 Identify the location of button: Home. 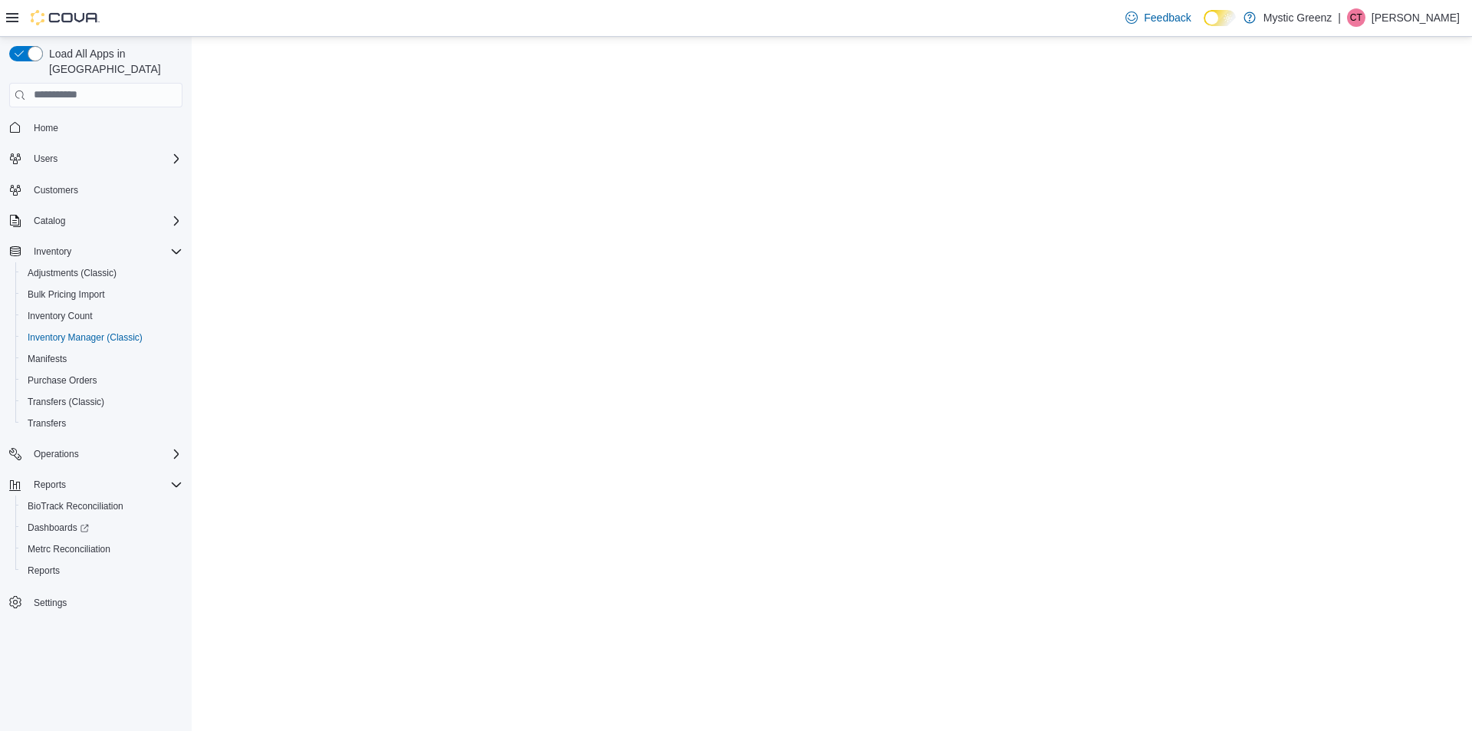
(96, 127).